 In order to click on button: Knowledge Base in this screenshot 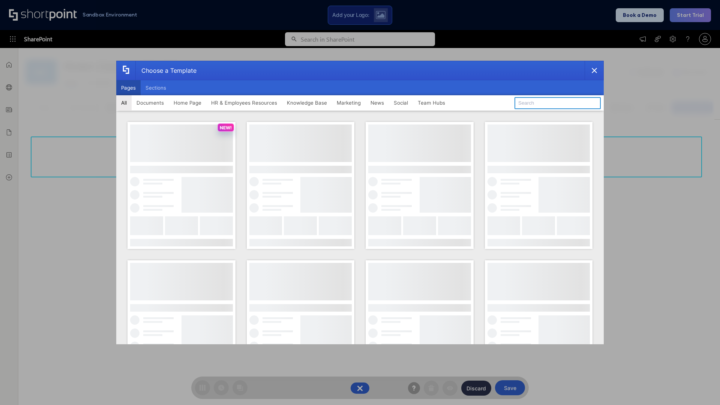, I will do `click(307, 103)`.